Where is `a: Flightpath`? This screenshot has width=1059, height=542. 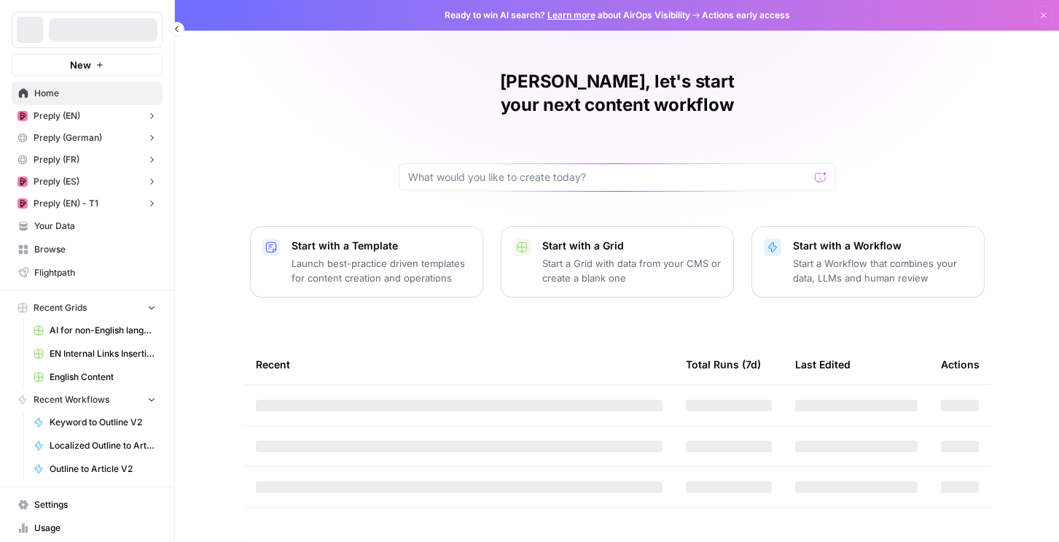 a: Flightpath is located at coordinates (87, 273).